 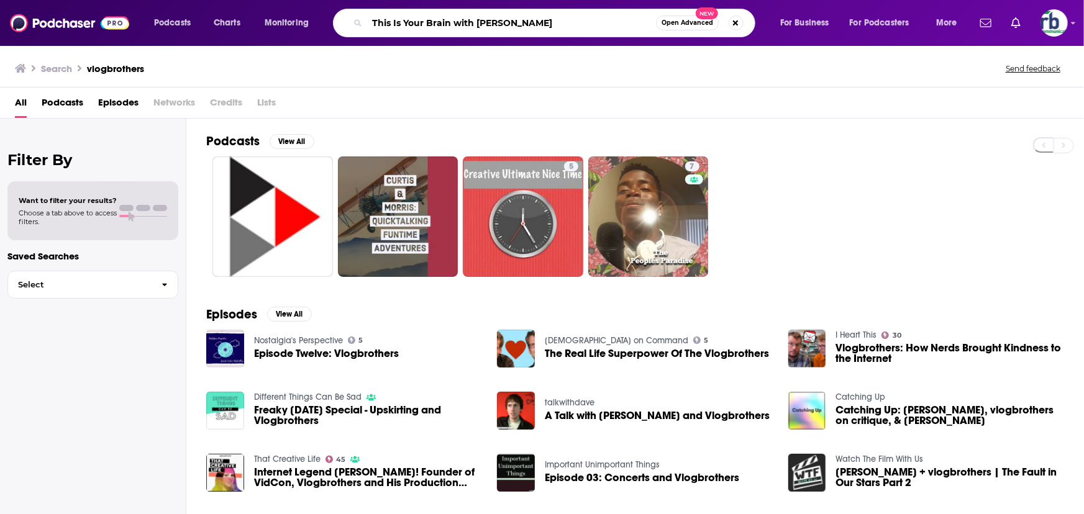 What do you see at coordinates (807, 349) in the screenshot?
I see `img: Vlogbrothers: How Nerds Brought Kindness to the Internet` at bounding box center [807, 349].